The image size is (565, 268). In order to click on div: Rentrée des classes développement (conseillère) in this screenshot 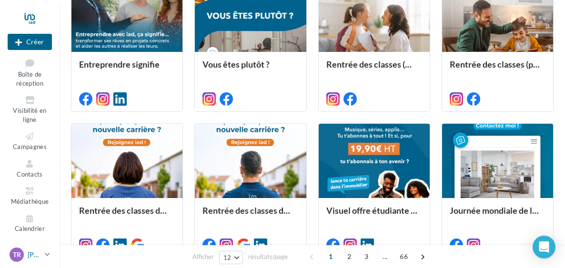, I will do `click(127, 215)`.